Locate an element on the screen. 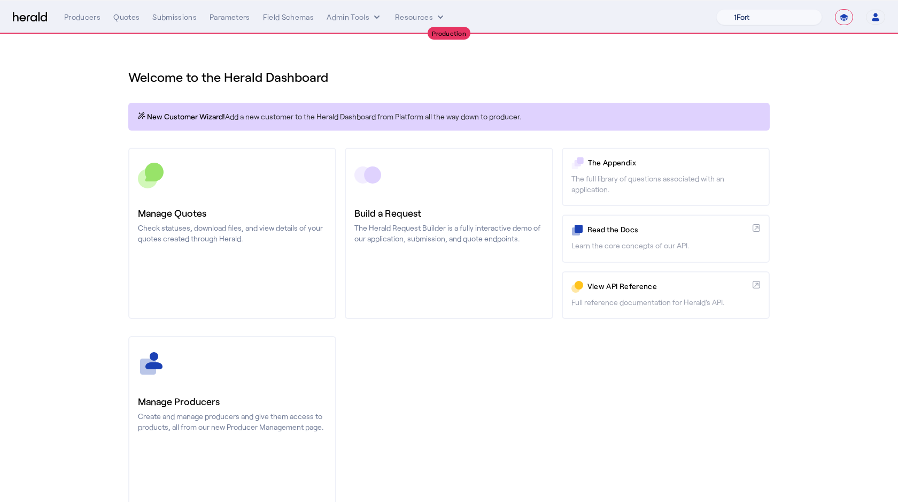  p: The Appendix is located at coordinates (674, 163).